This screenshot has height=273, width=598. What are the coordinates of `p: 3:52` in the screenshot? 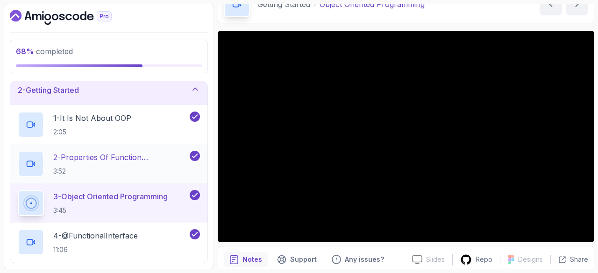 It's located at (121, 171).